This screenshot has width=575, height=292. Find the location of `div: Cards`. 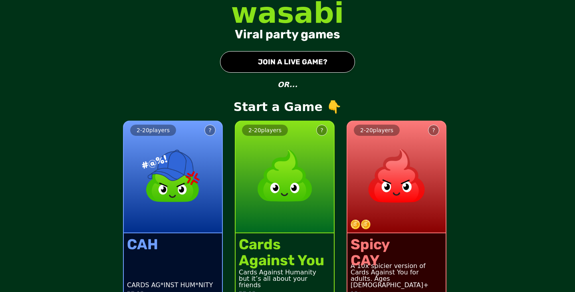

div: Cards is located at coordinates (282, 244).